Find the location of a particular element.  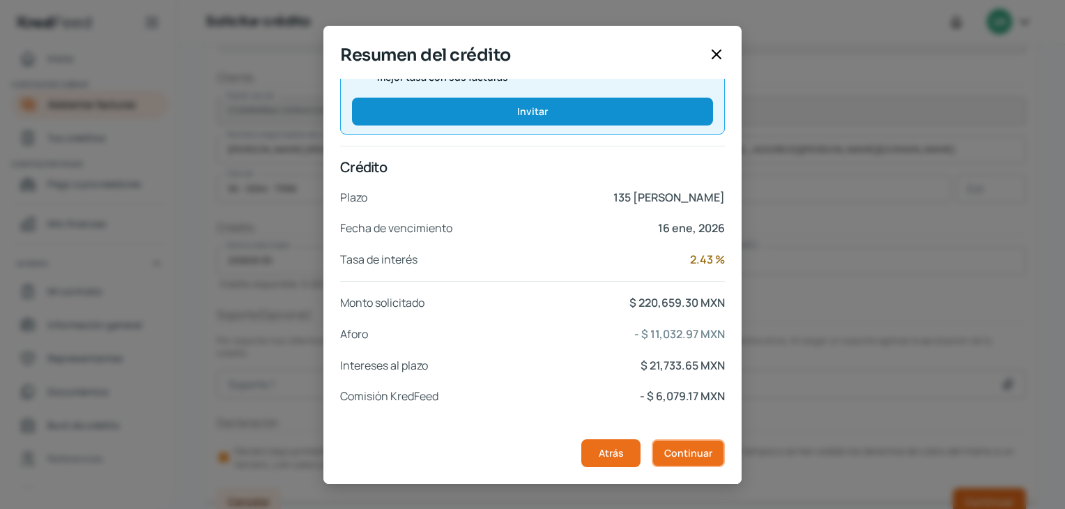

p: $ 220,659.30 MXN is located at coordinates (676, 302).